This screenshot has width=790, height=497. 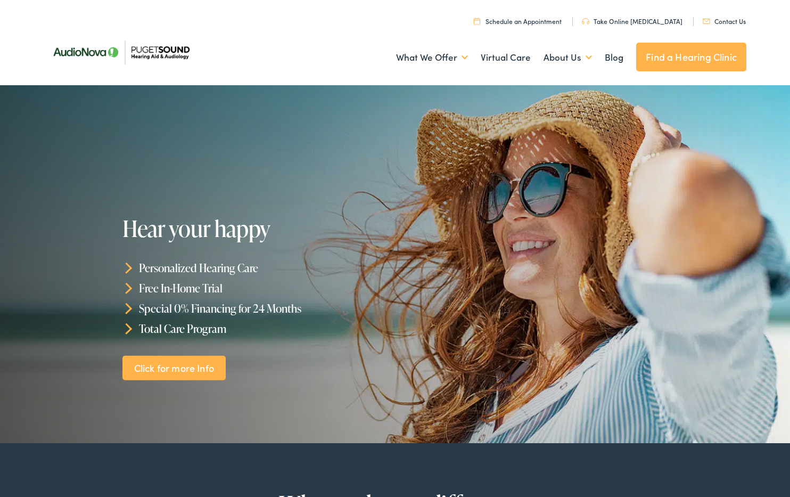 What do you see at coordinates (260, 288) in the screenshot?
I see `li: Free In-Home Trial` at bounding box center [260, 288].